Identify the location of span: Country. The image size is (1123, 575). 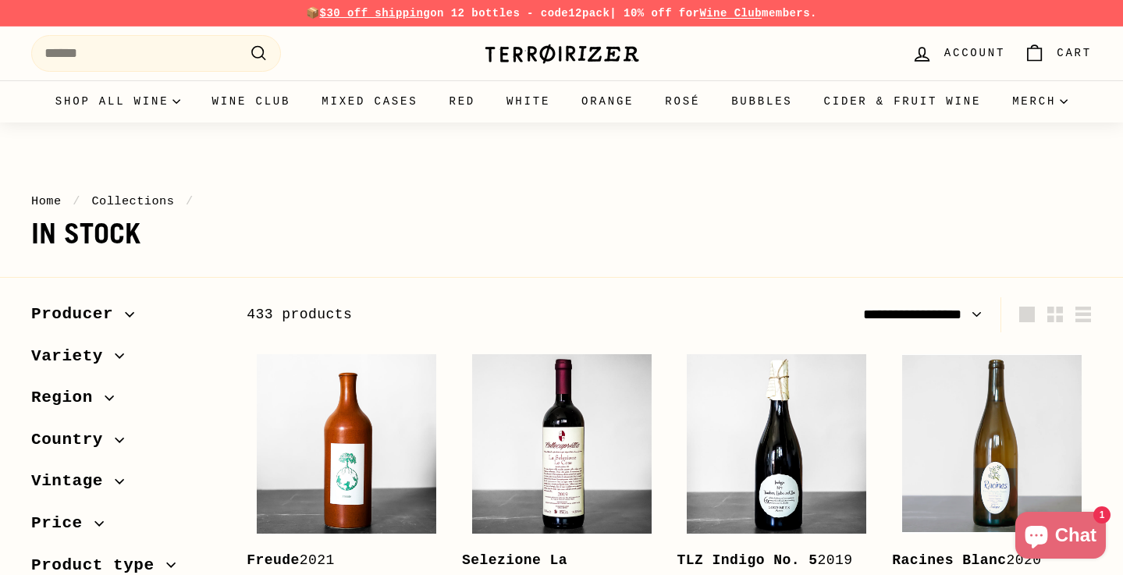
(73, 440).